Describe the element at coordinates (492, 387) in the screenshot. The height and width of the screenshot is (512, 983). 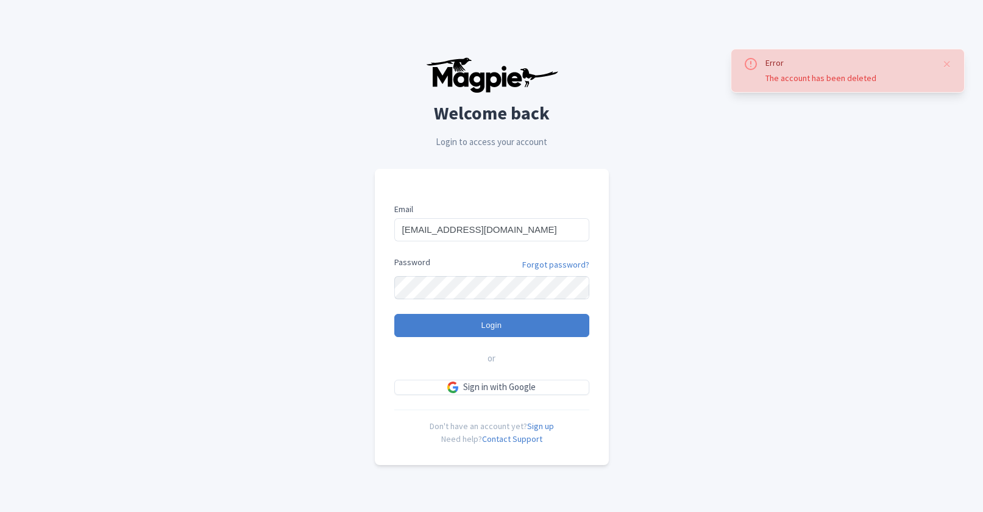
I see `a: Sign in with Google` at that location.